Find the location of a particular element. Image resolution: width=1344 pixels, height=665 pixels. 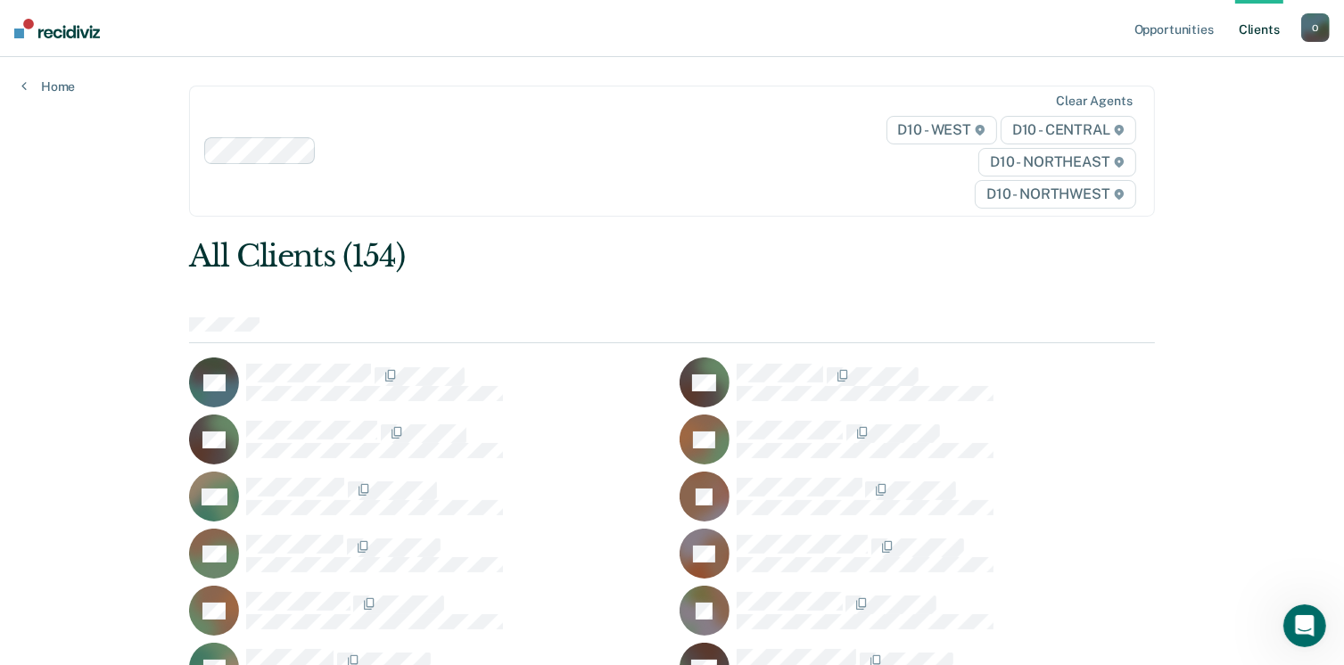

a: Home is located at coordinates (48, 87).